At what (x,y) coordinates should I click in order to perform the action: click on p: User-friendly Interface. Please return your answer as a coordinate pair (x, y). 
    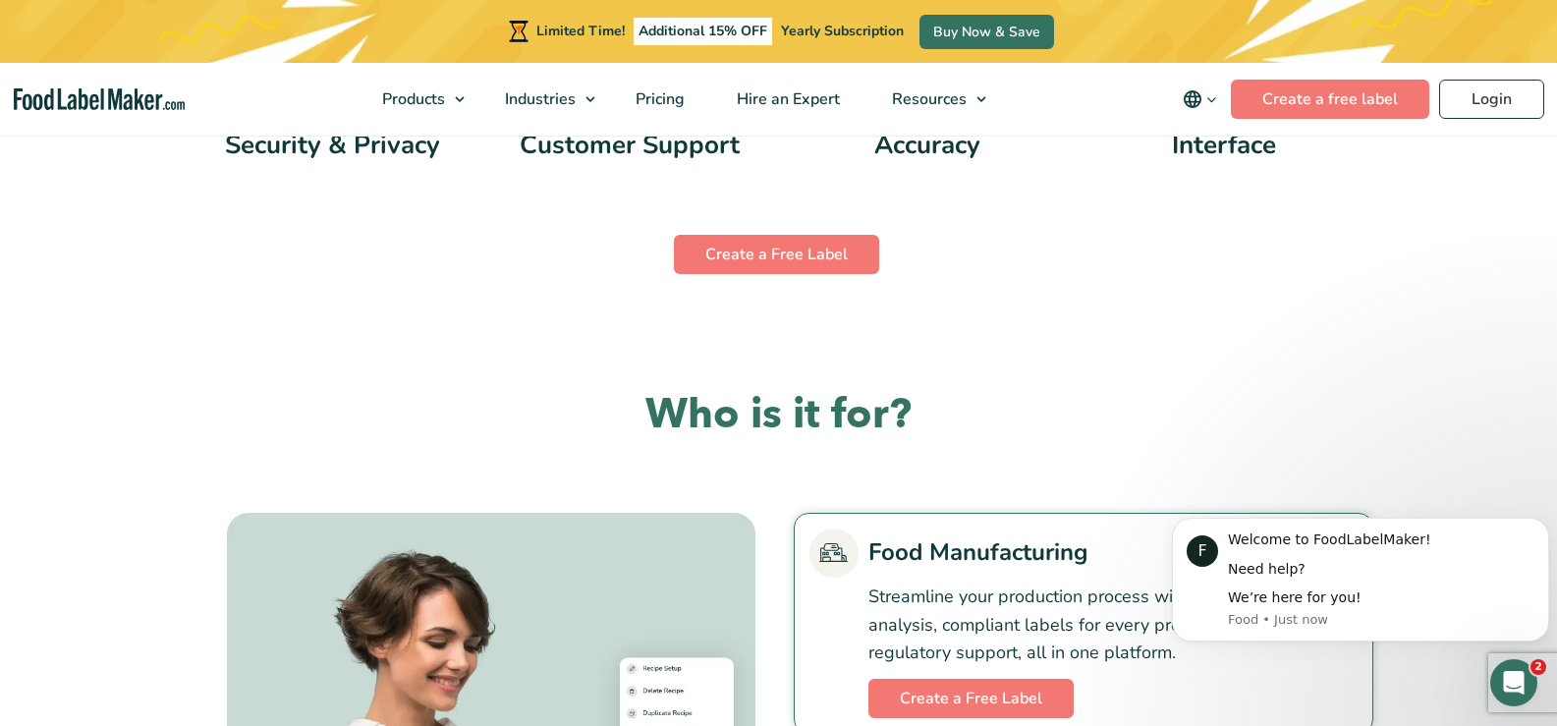
    Looking at the image, I should click on (1224, 130).